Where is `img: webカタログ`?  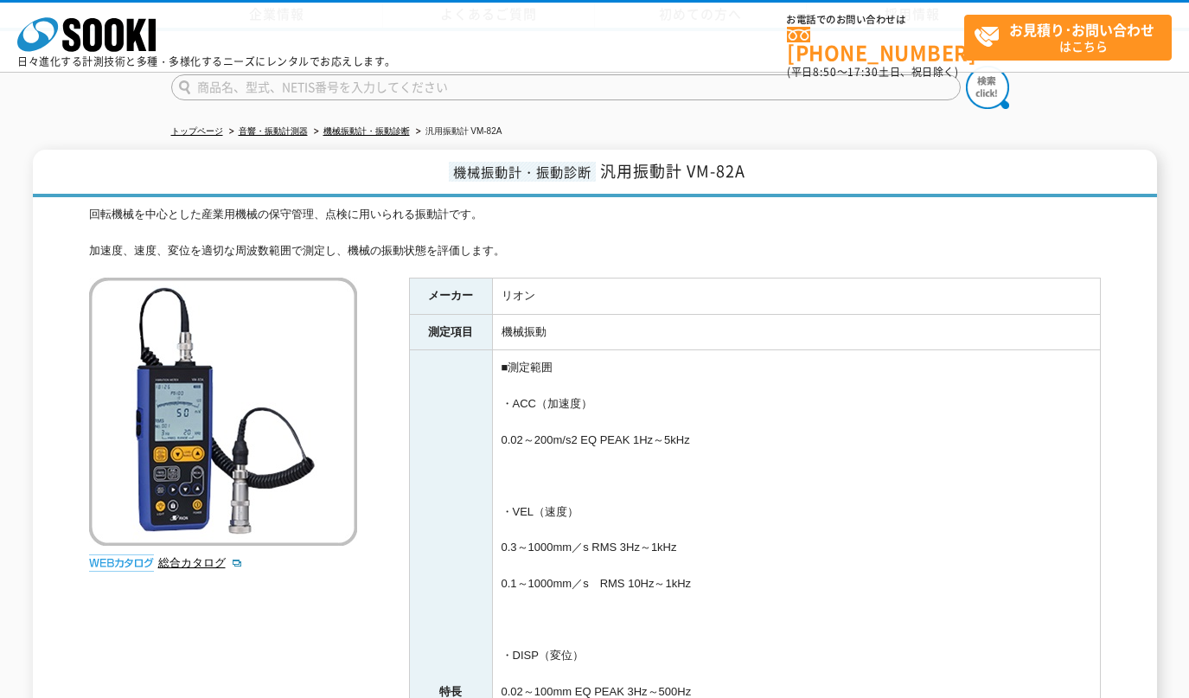 img: webカタログ is located at coordinates (121, 563).